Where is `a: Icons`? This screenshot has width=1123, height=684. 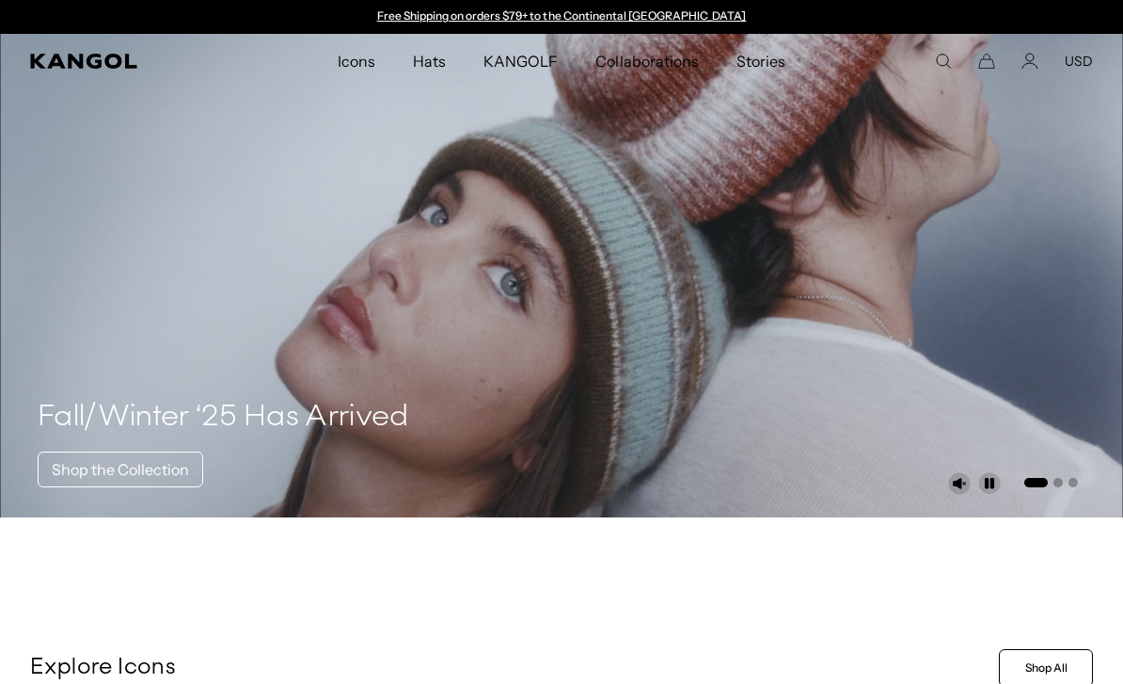 a: Icons is located at coordinates (356, 61).